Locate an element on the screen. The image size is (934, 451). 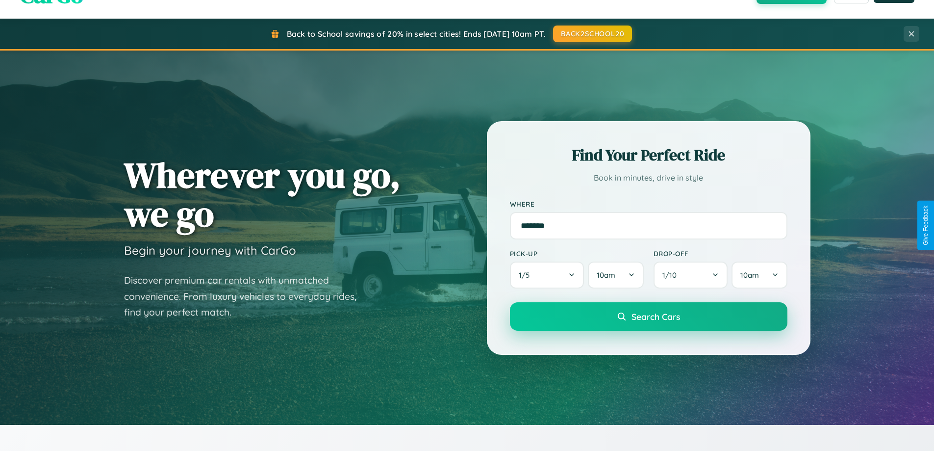
button: 1/10 is located at coordinates (691, 275).